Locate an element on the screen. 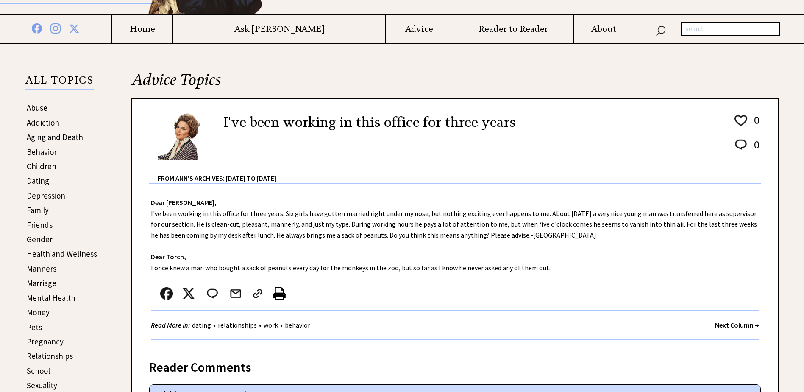 This screenshot has width=804, height=392. a: work is located at coordinates (271, 325).